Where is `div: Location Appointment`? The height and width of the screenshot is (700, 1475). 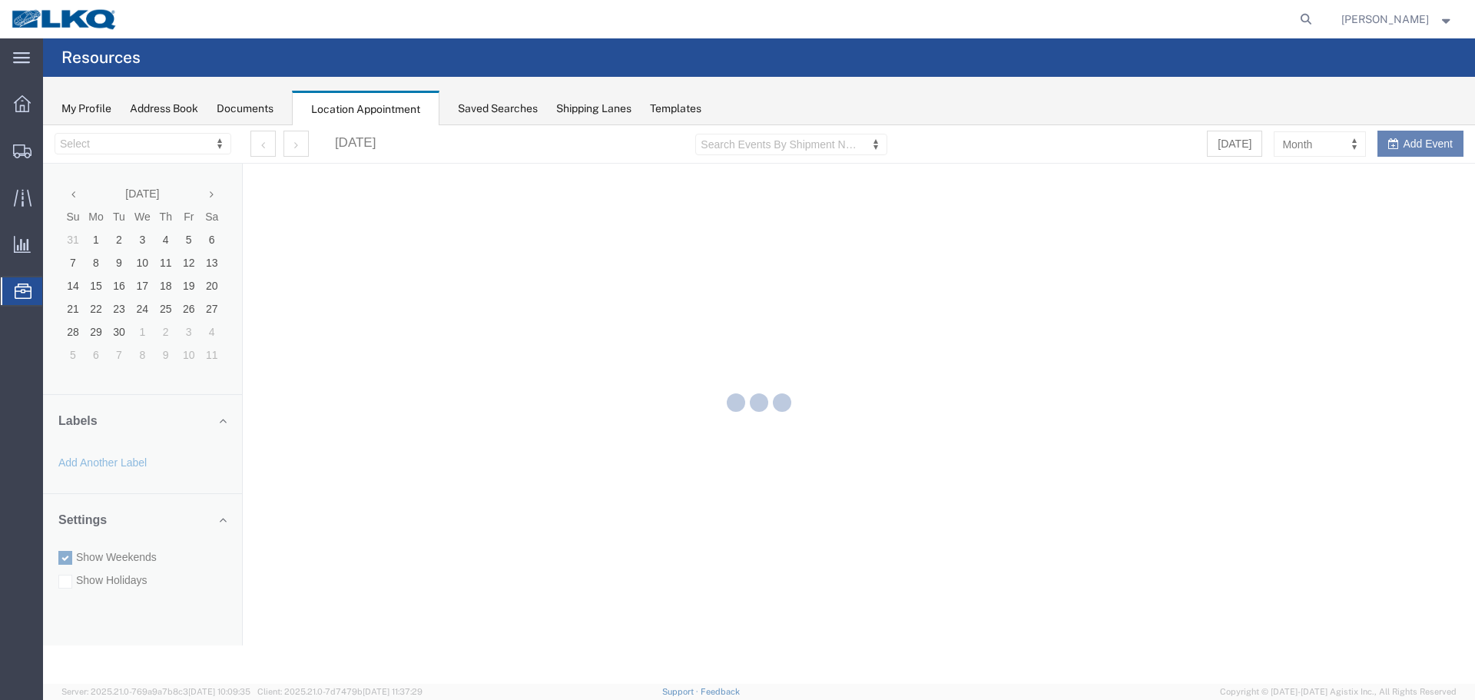
div: Location Appointment is located at coordinates (366, 108).